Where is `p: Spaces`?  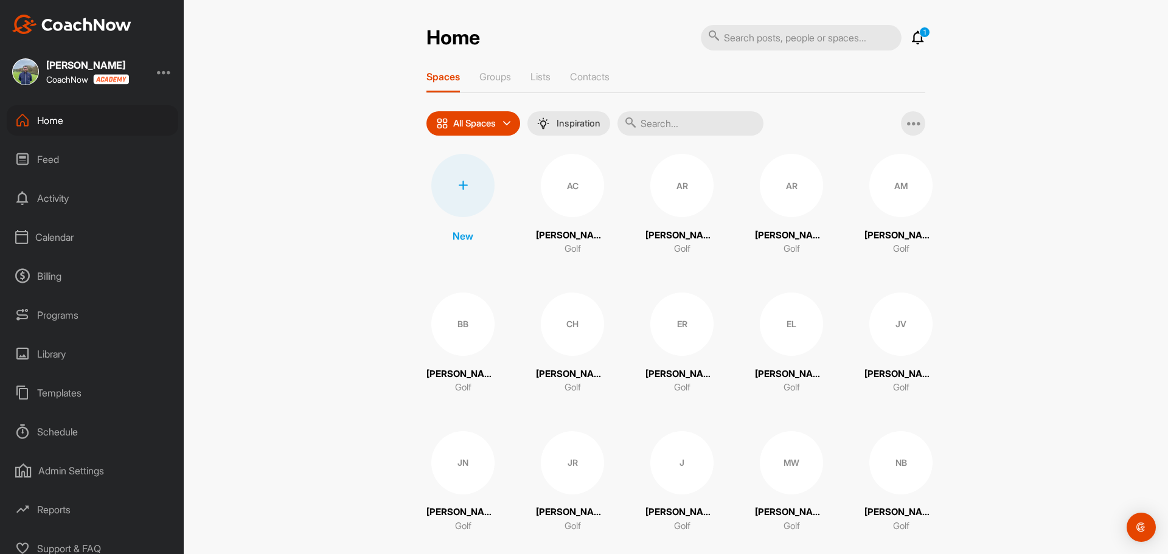
p: Spaces is located at coordinates (443, 77).